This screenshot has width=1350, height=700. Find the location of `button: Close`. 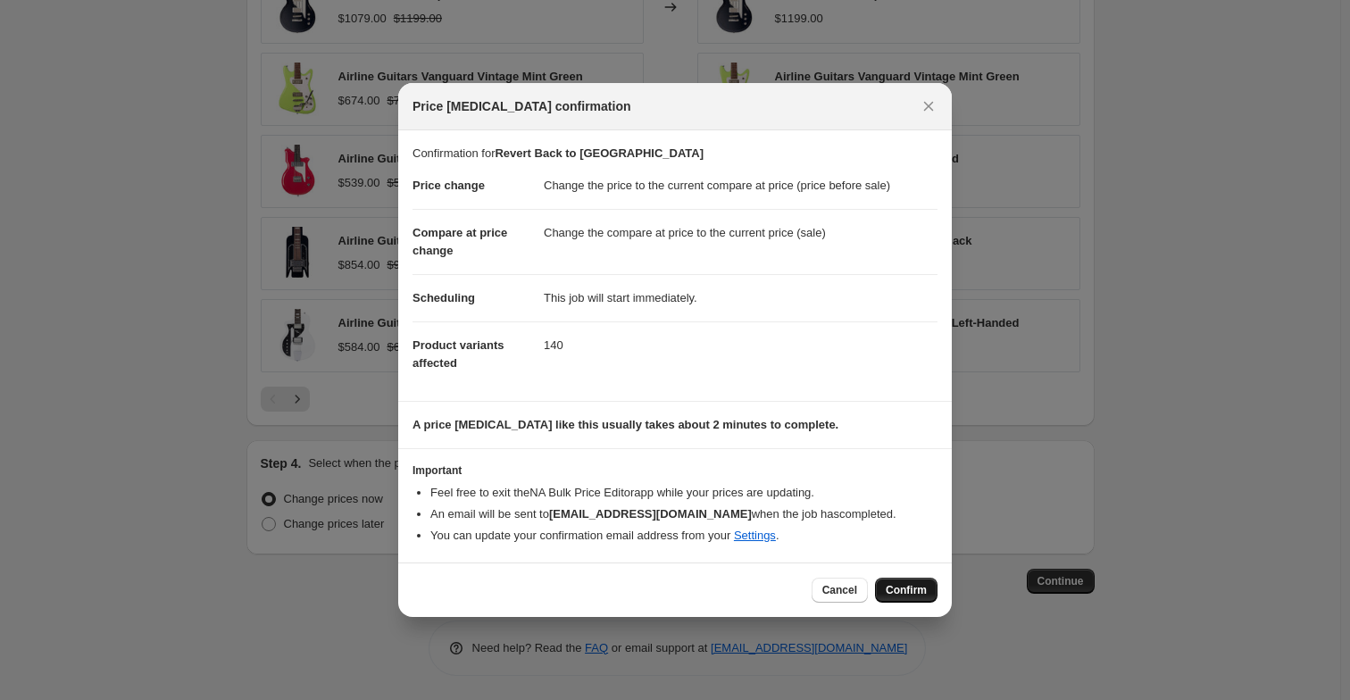

button: Close is located at coordinates (929, 106).